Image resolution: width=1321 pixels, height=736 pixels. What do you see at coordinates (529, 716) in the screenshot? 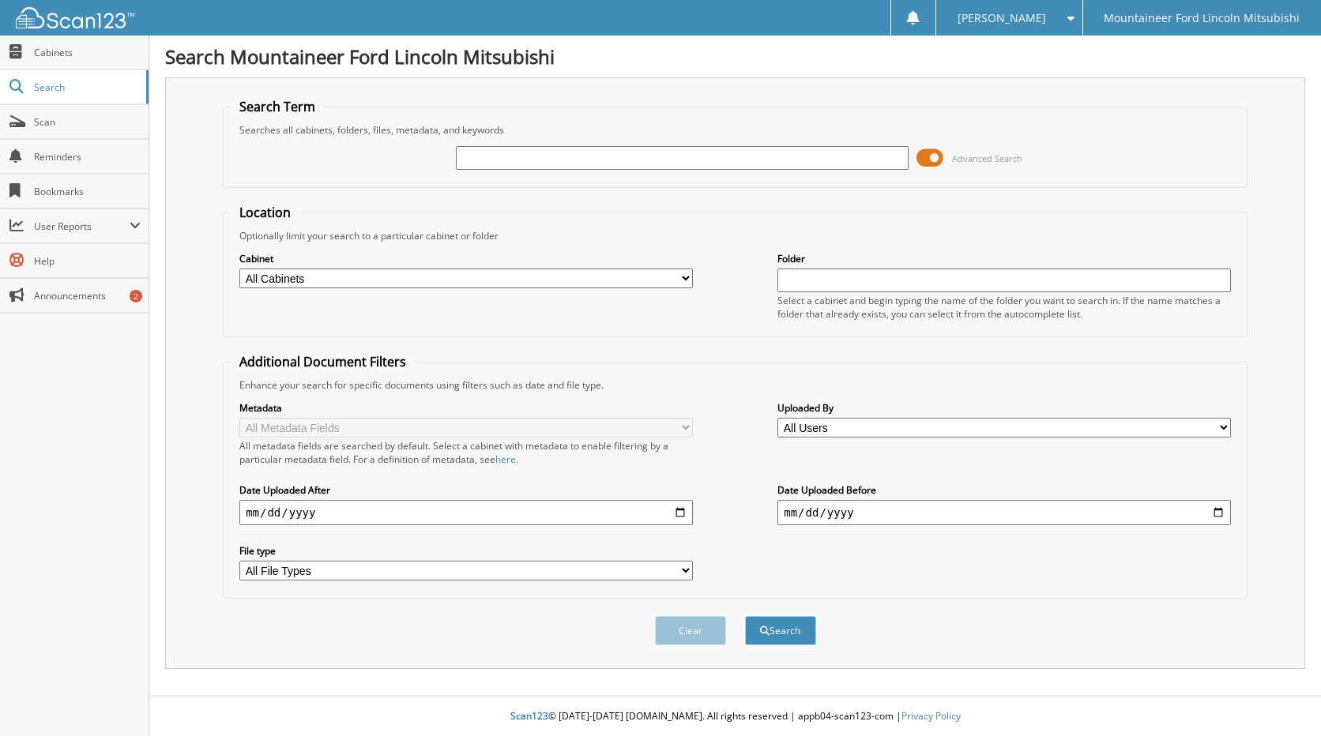
I see `span: Scan123` at bounding box center [529, 716].